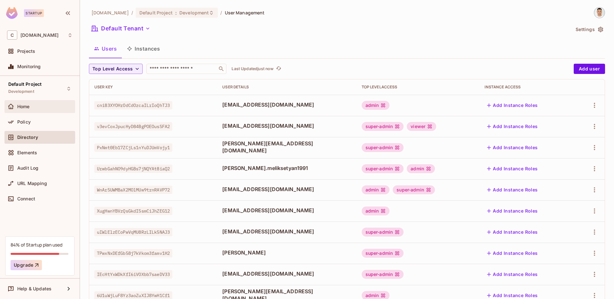 The image size is (614, 299). I want to click on span: XugHwnYBVzQsGkdI5smCiJhZEG12, so click(133, 211).